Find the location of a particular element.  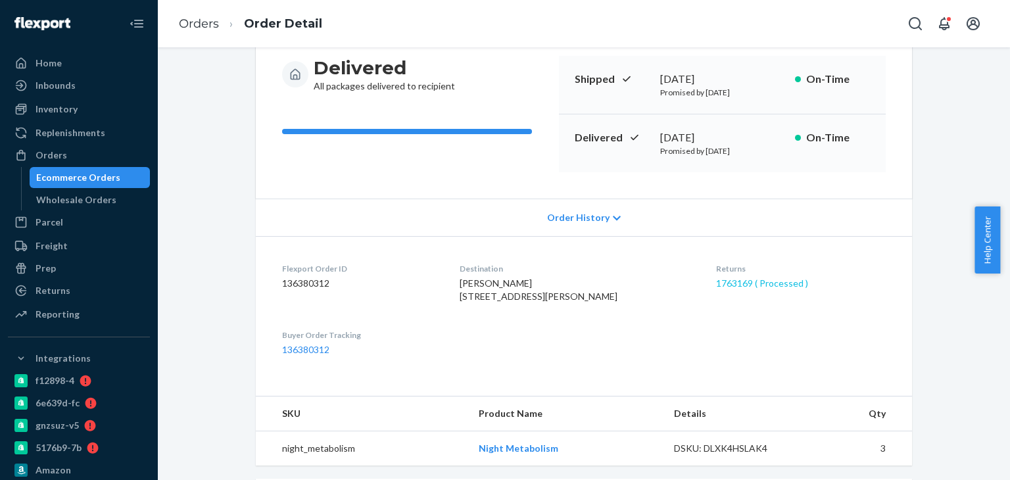

h3: Delivered is located at coordinates (384, 68).